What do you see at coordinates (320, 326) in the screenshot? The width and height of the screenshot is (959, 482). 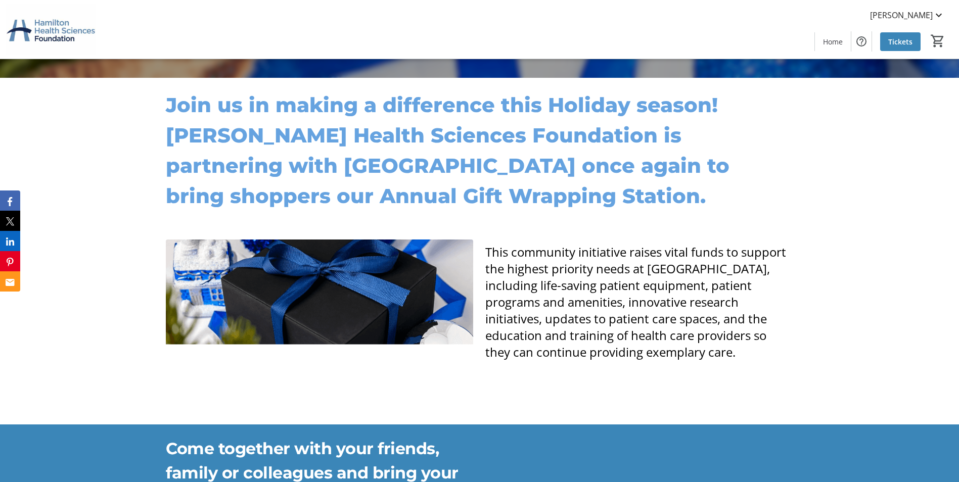 I see `img: undefined` at bounding box center [320, 326].